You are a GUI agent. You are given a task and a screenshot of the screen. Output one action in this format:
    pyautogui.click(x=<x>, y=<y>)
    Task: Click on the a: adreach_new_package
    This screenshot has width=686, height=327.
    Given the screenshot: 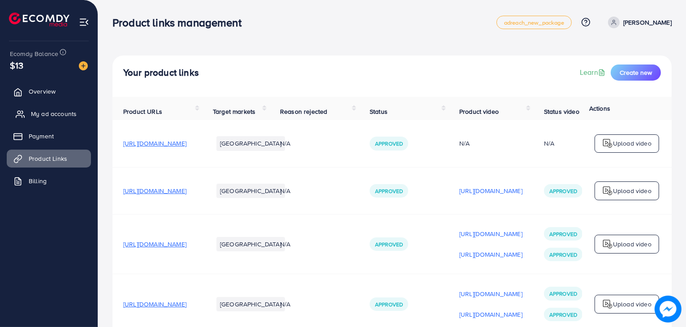 What is the action you would take?
    pyautogui.click(x=534, y=22)
    